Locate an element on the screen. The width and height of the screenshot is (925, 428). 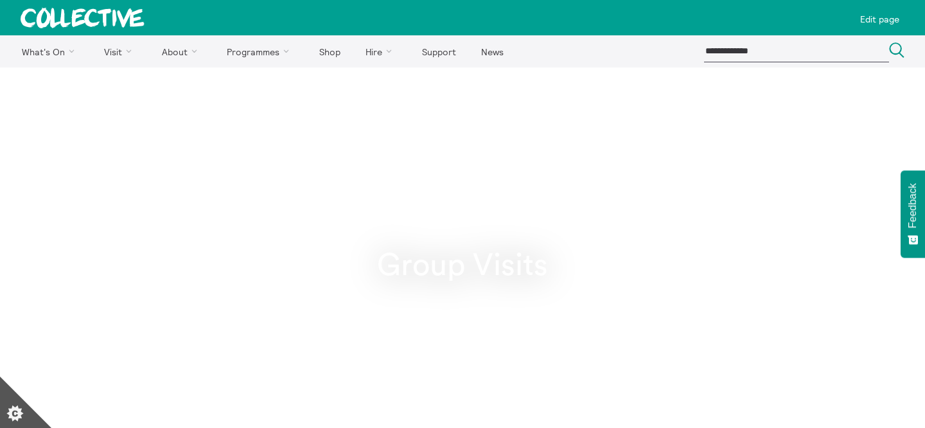
span: Feedback is located at coordinates (913, 206).